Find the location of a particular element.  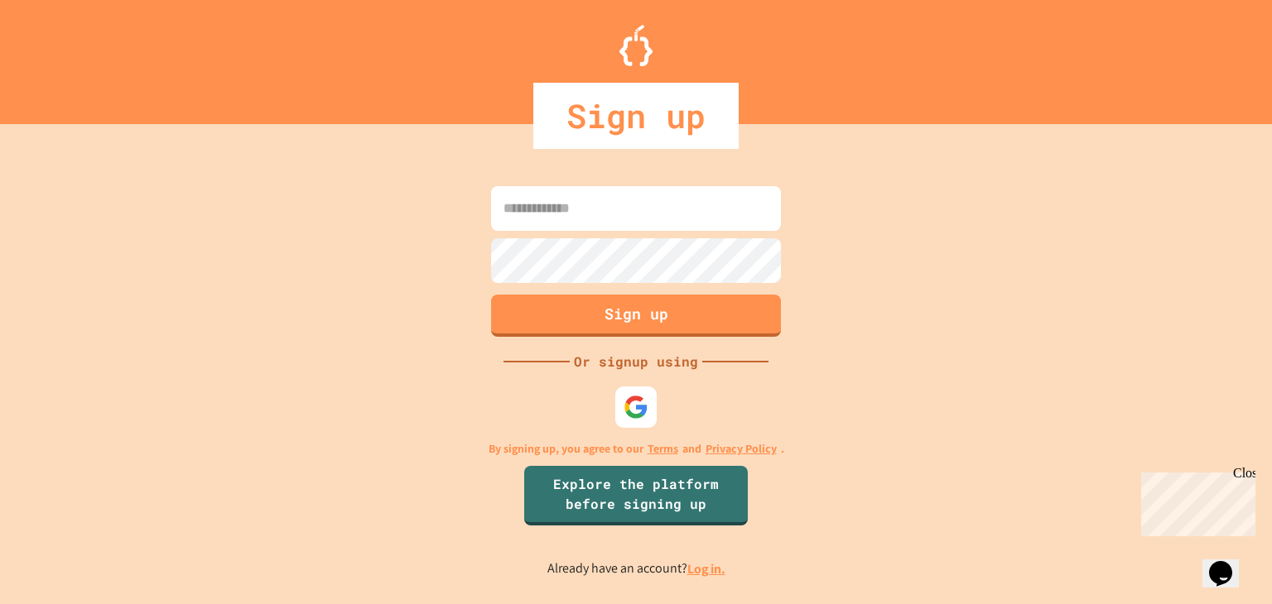

div: Sign up is located at coordinates (636, 116).